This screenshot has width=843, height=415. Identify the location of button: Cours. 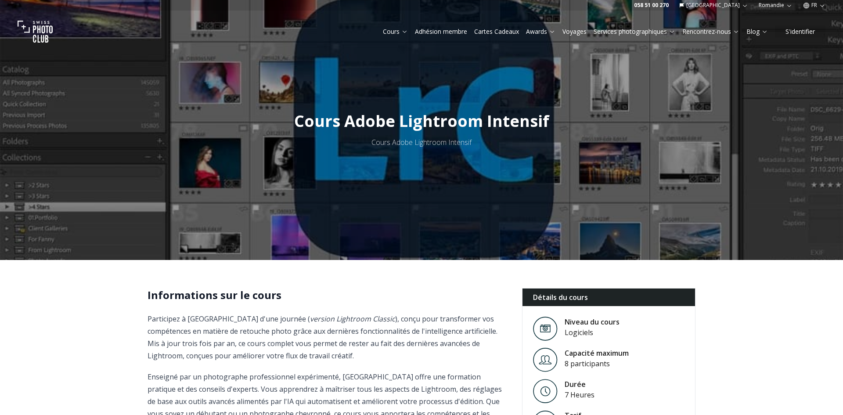
(395, 32).